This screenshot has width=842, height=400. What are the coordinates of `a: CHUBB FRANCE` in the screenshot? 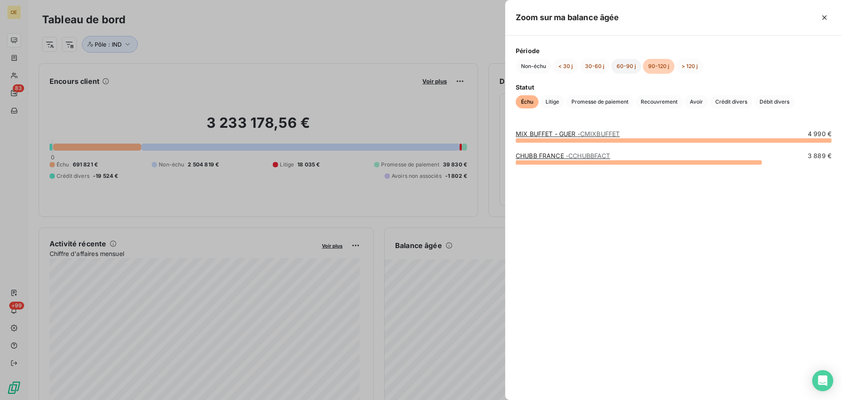 It's located at (563, 155).